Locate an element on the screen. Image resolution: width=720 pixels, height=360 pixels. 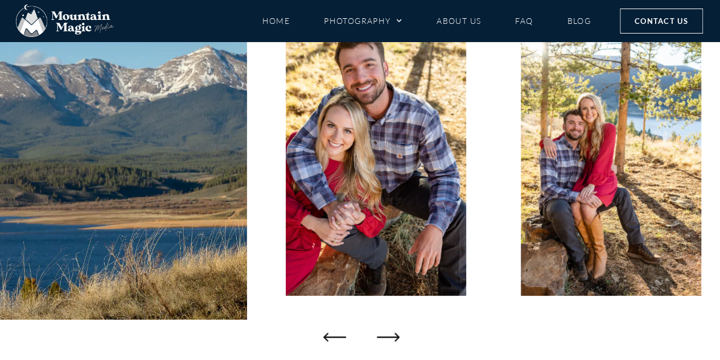
nav: Menu is located at coordinates (427, 20).